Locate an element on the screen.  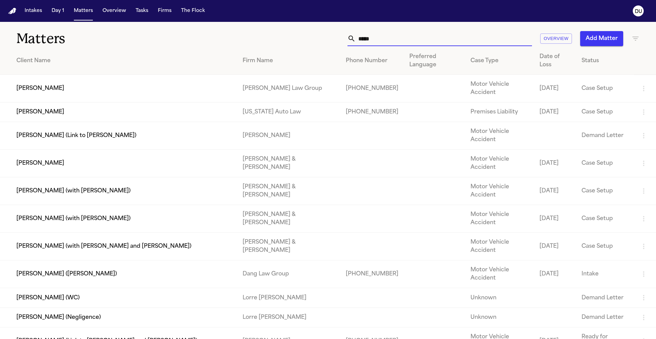
a: Tasks is located at coordinates (142, 11).